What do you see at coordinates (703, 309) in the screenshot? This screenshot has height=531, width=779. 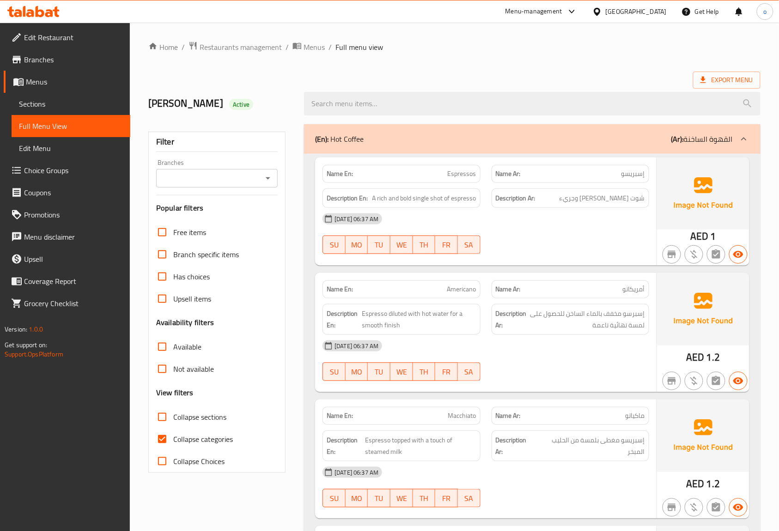 I see `img: Ae5nvW7+0k+MAAAAAElFTkSuQmCC` at bounding box center [703, 309].